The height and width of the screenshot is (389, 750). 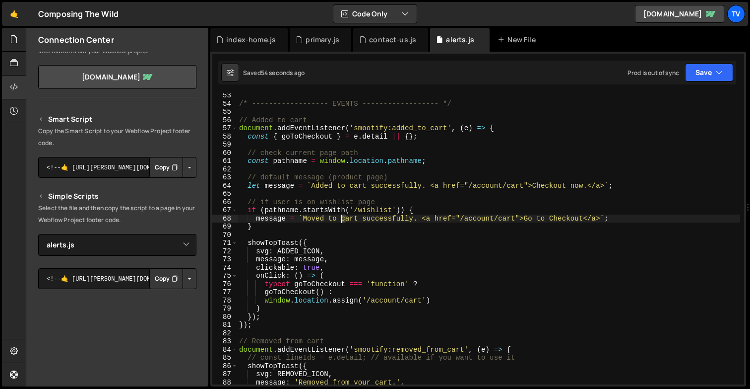 I want to click on div: 59, so click(x=225, y=144).